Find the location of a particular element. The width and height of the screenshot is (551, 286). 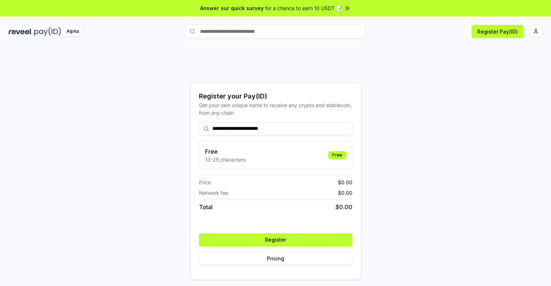

div: Free is located at coordinates (337, 155).